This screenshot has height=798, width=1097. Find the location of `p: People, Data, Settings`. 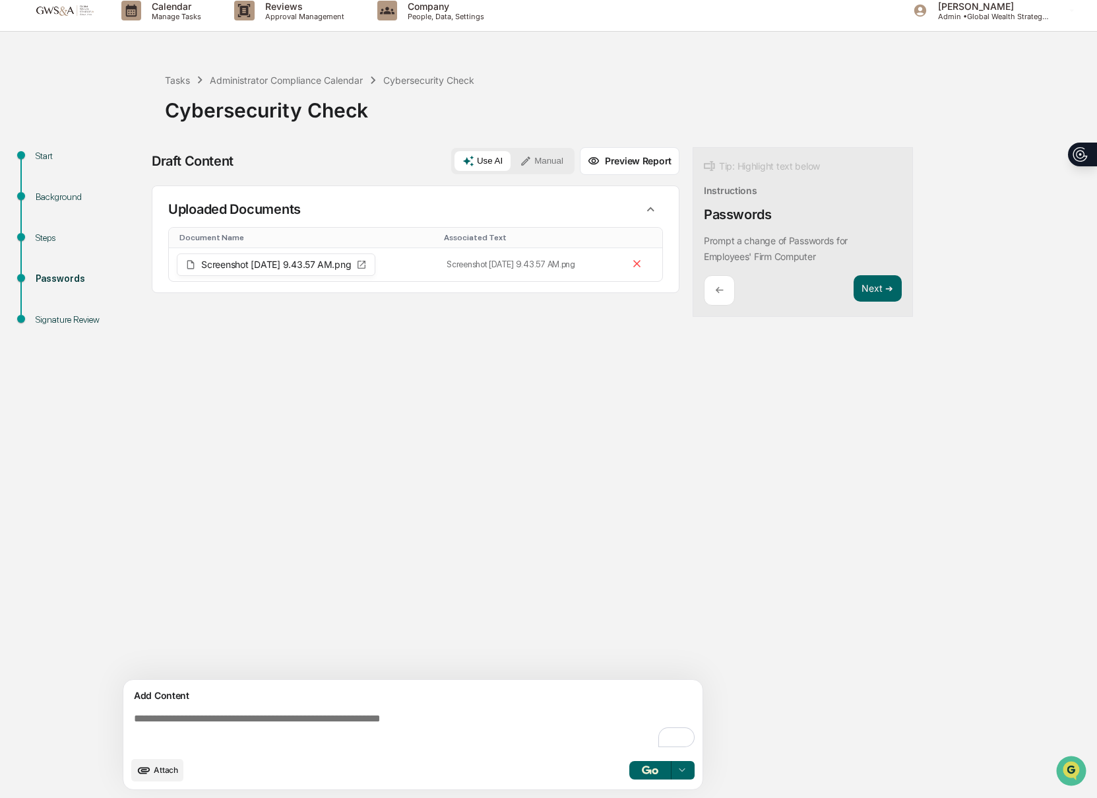

p: People, Data, Settings is located at coordinates (444, 16).